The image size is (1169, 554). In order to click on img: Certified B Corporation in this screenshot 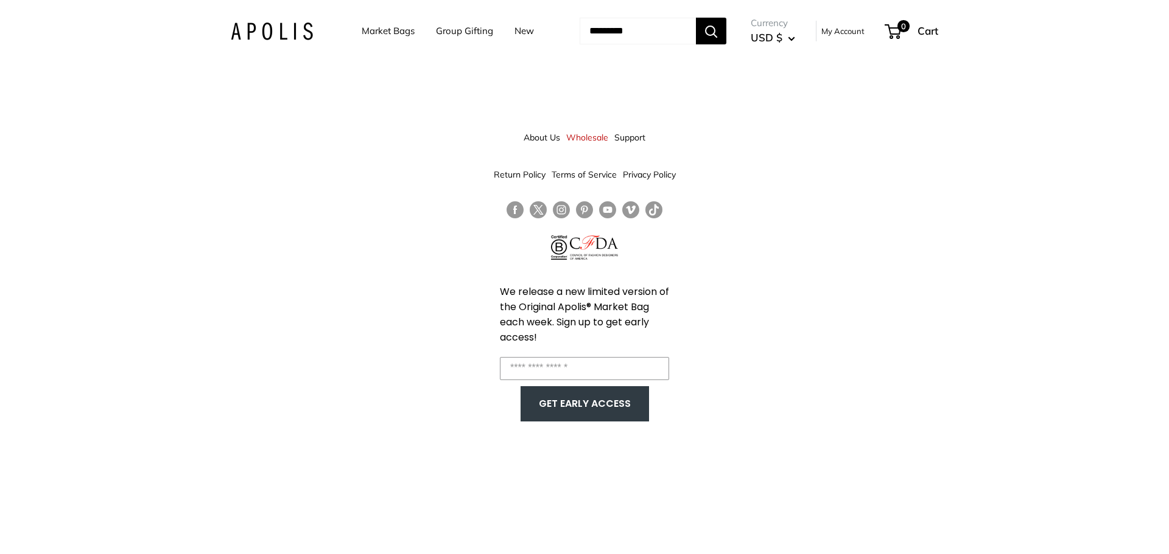, I will do `click(559, 248)`.